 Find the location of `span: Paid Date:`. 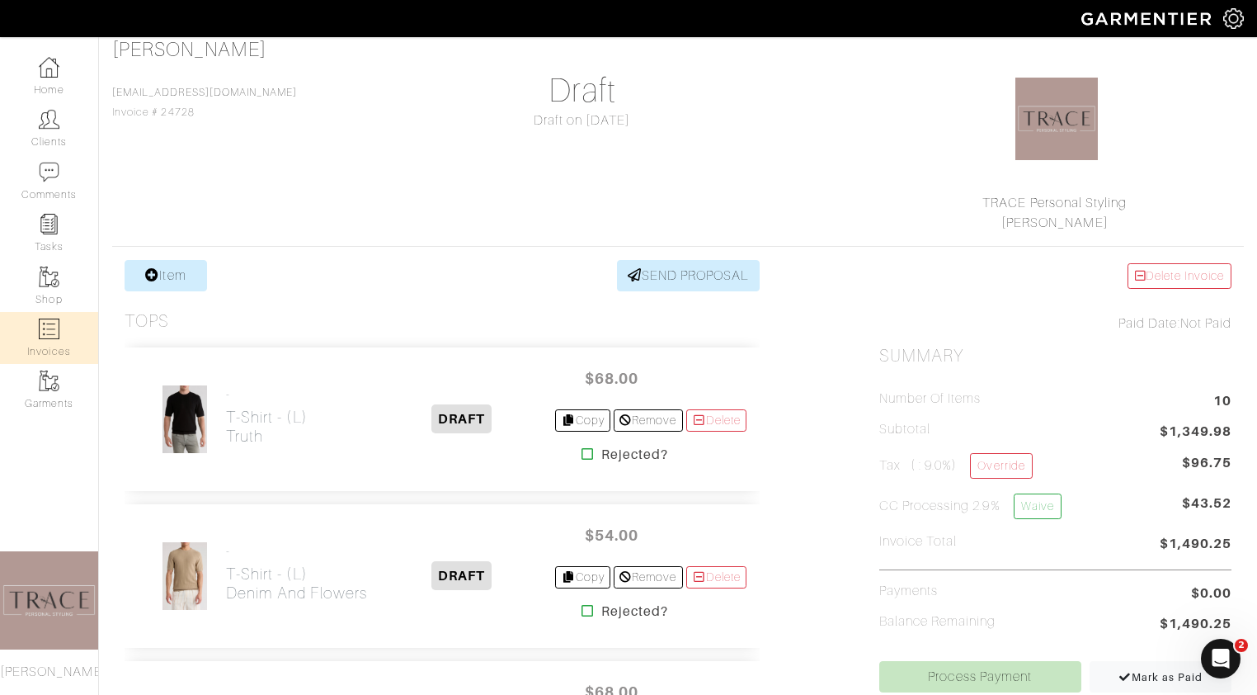

span: Paid Date: is located at coordinates (1149, 323).